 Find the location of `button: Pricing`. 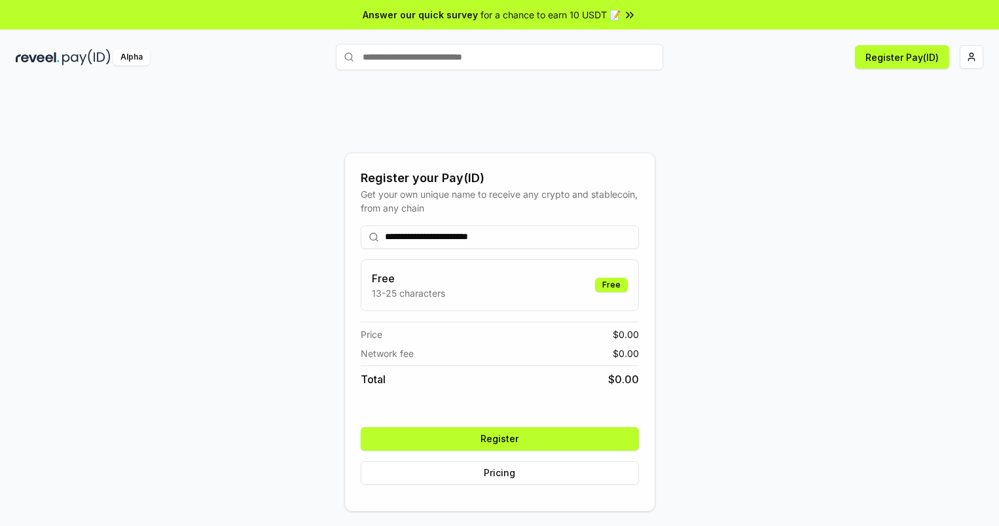

button: Pricing is located at coordinates (500, 473).